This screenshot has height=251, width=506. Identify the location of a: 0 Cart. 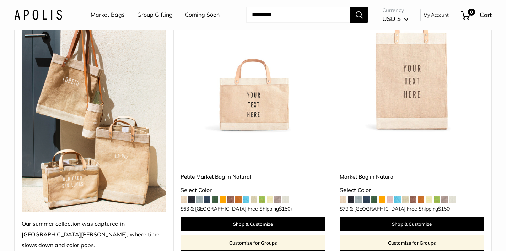
(476, 15).